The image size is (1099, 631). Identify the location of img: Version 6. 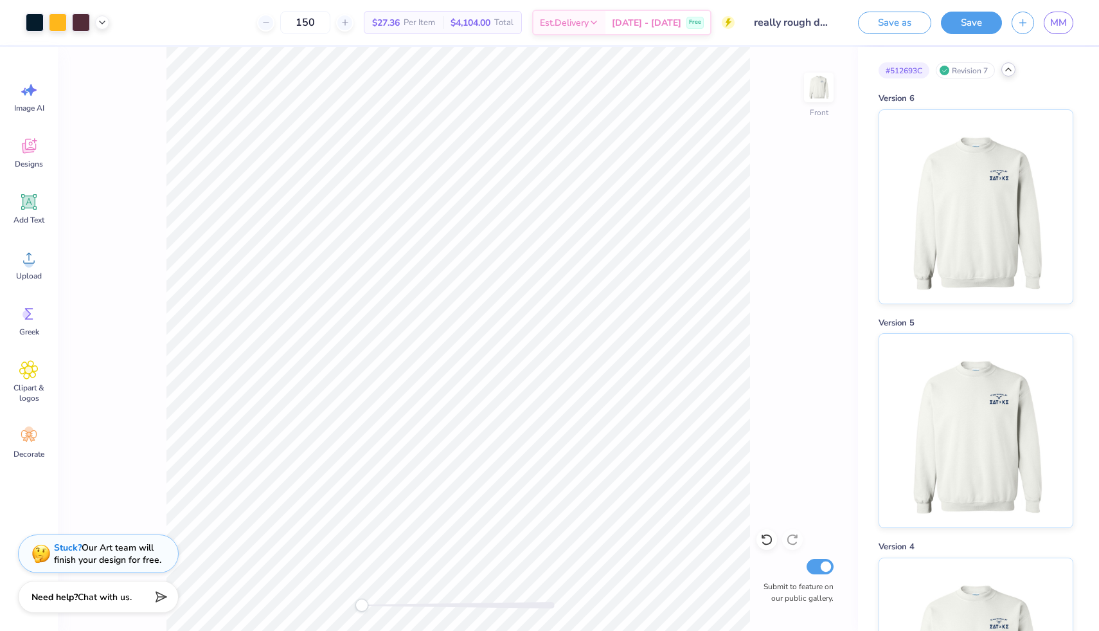
(976, 206).